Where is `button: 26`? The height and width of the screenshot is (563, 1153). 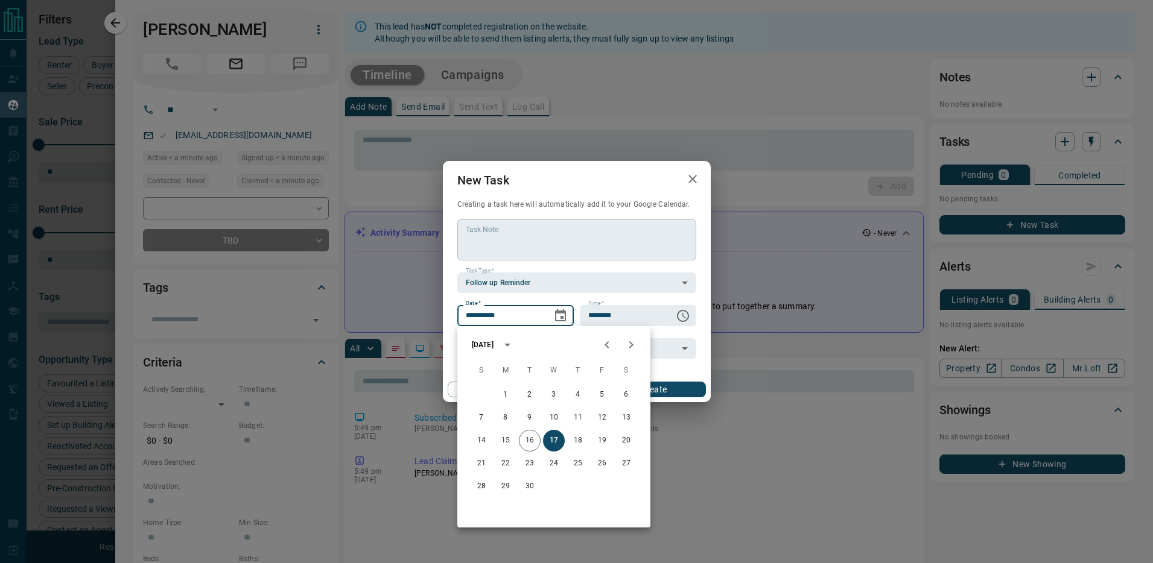 button: 26 is located at coordinates (602, 464).